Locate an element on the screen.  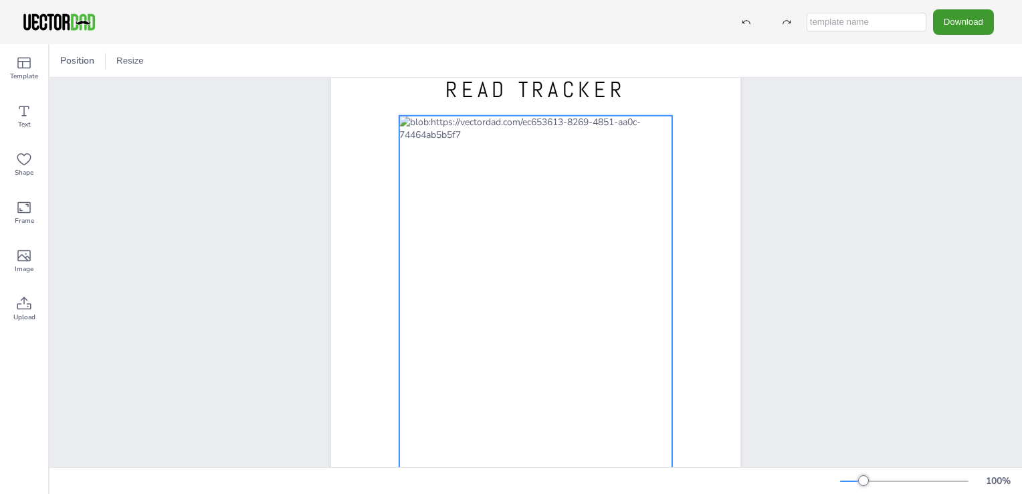
span: Frame is located at coordinates (24, 221).